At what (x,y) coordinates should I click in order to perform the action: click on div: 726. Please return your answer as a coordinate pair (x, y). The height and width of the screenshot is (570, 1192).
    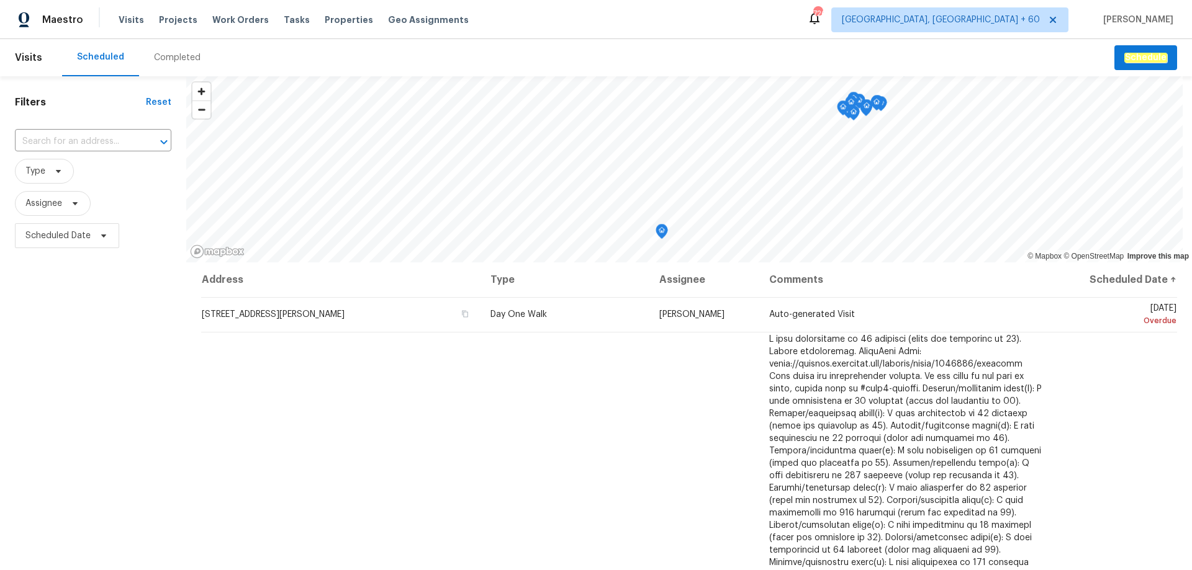
    Looking at the image, I should click on (818, 14).